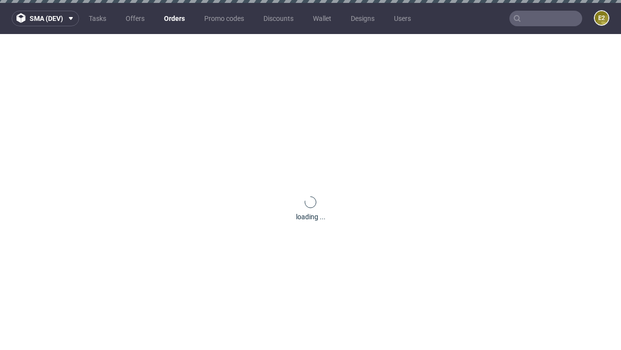 The width and height of the screenshot is (621, 350). I want to click on a: Promo codes, so click(224, 18).